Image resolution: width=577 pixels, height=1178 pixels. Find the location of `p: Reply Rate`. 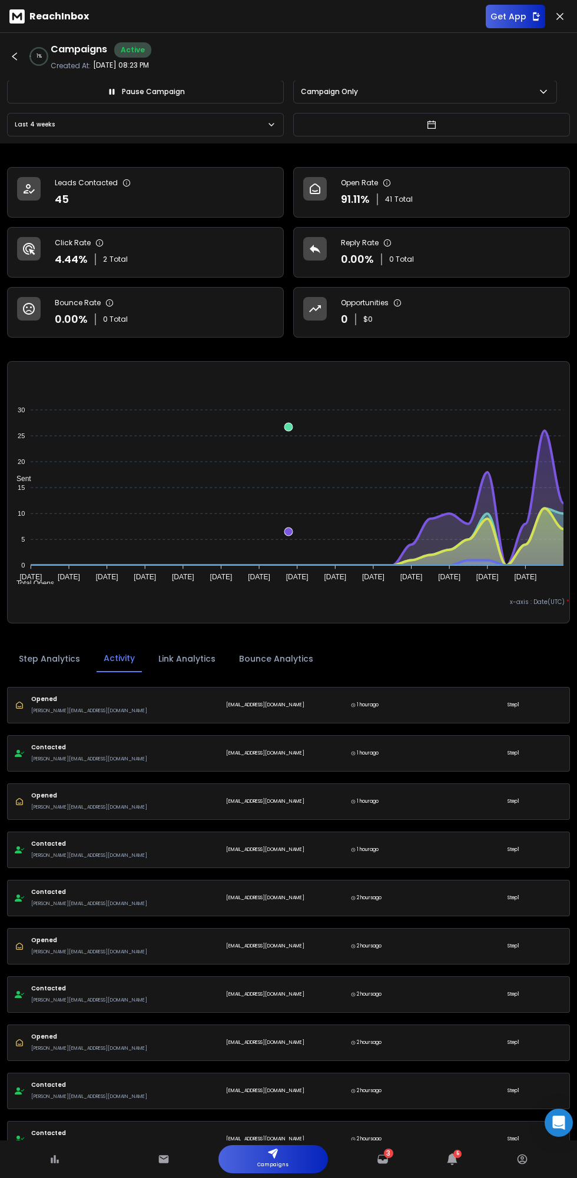

p: Reply Rate is located at coordinates (359, 243).